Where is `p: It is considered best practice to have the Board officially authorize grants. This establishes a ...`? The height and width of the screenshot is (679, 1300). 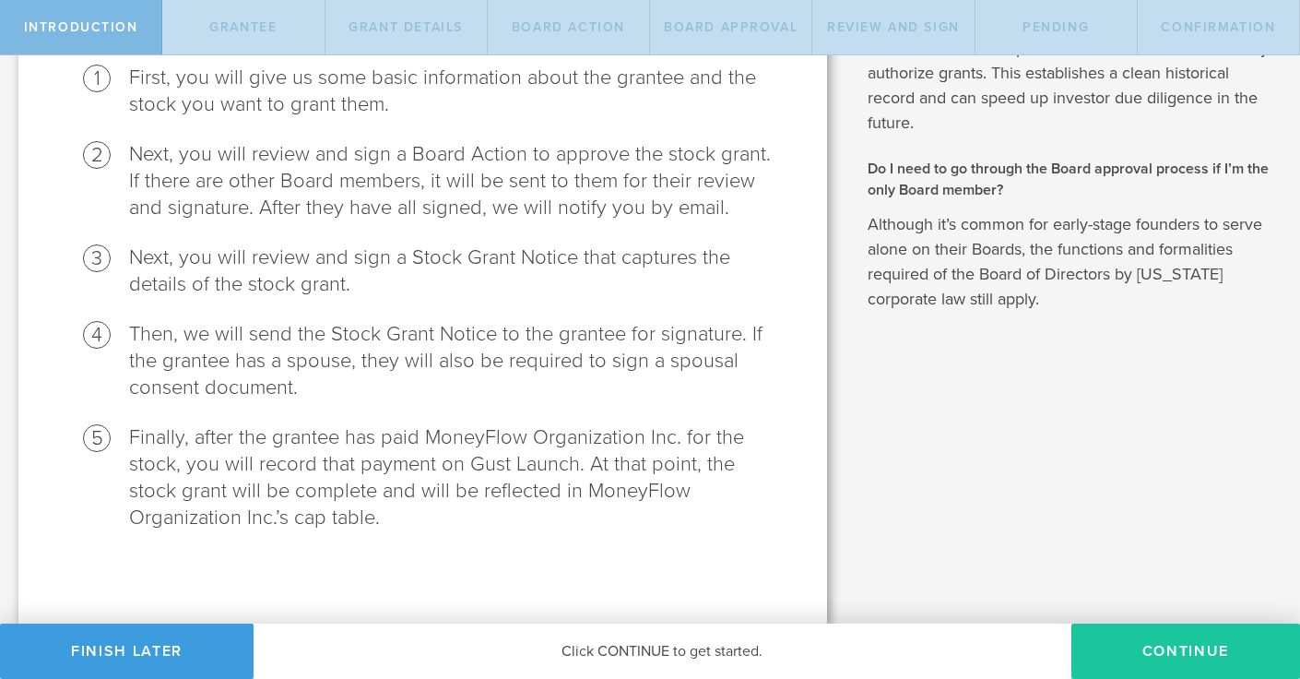 p: It is considered best practice to have the Board officially authorize grants. This establishes a ... is located at coordinates (1071, 86).